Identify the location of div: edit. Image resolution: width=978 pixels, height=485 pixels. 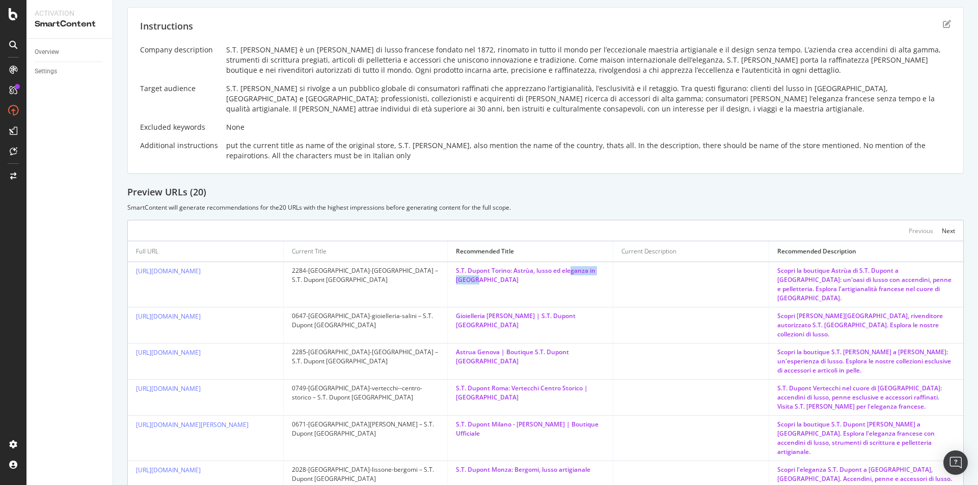
(947, 24).